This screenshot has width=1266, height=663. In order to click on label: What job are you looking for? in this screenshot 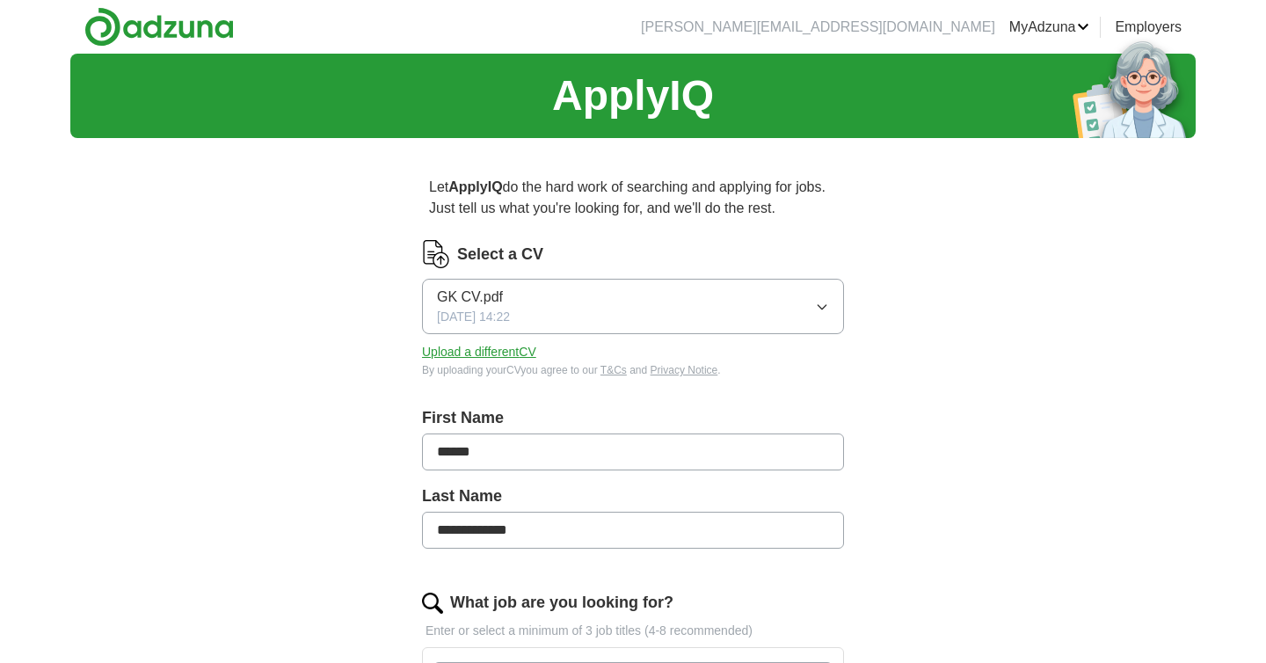, I will do `click(562, 602)`.